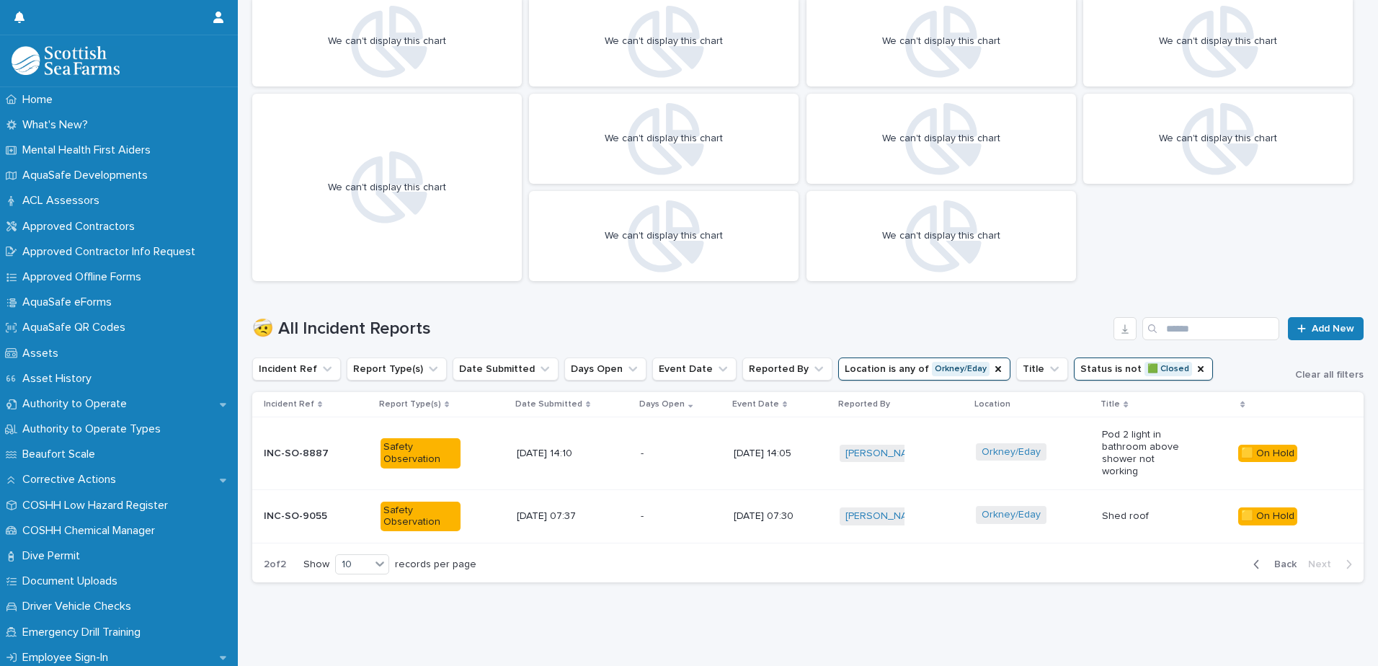 Image resolution: width=1378 pixels, height=666 pixels. Describe the element at coordinates (43, 353) in the screenshot. I see `p: Assets` at that location.